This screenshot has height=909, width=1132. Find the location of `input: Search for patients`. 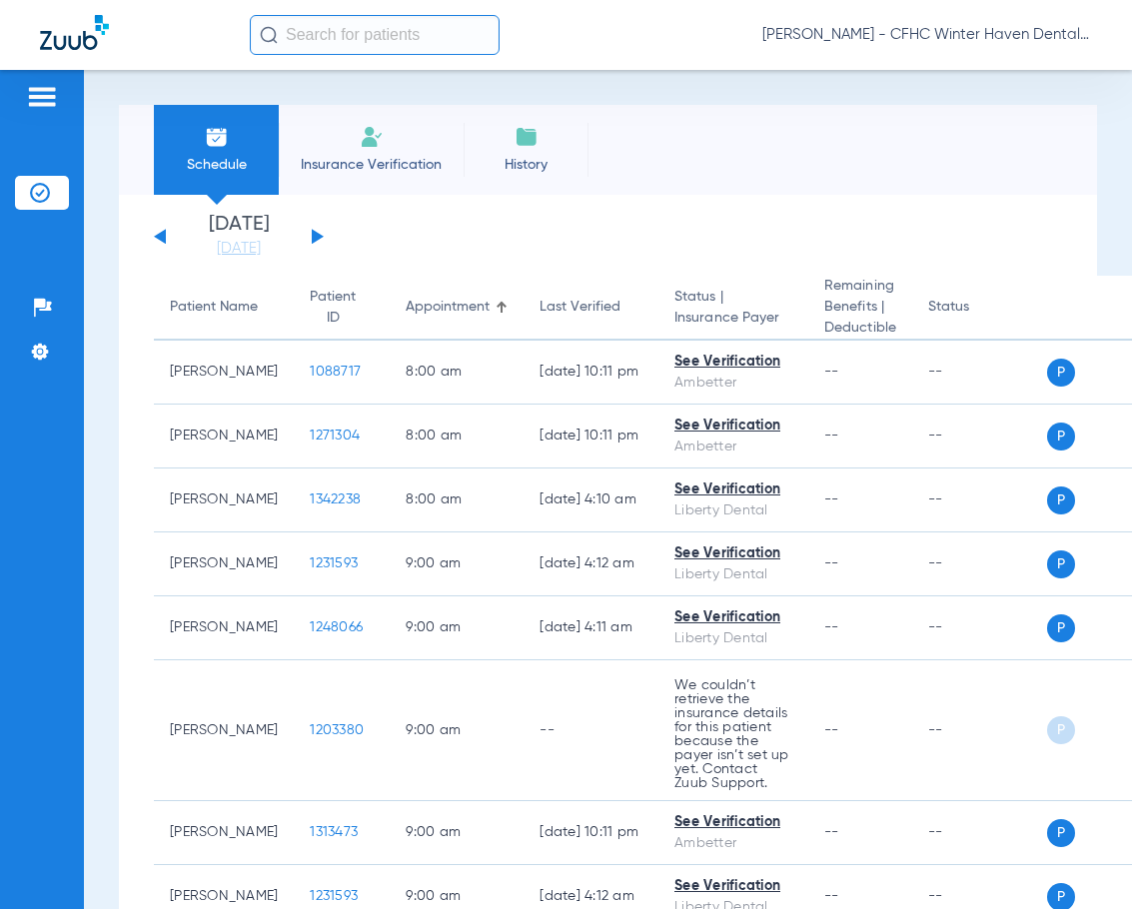

input: Search for patients is located at coordinates (375, 35).